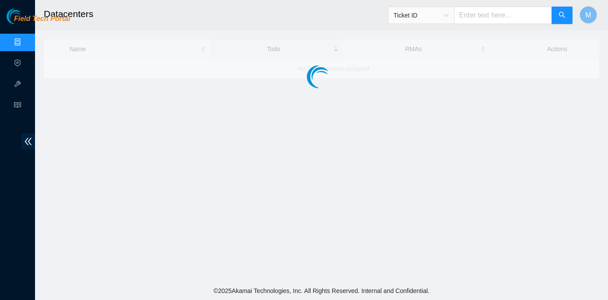  I want to click on span: double-left, so click(28, 141).